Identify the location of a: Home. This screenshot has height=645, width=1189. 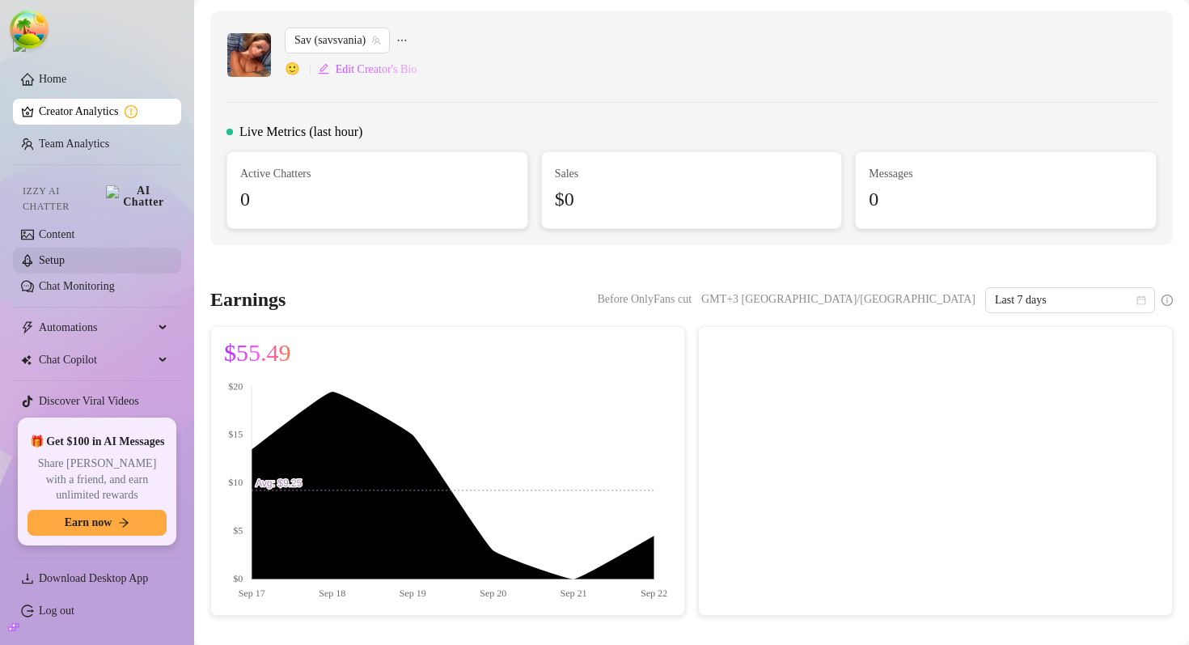
(53, 78).